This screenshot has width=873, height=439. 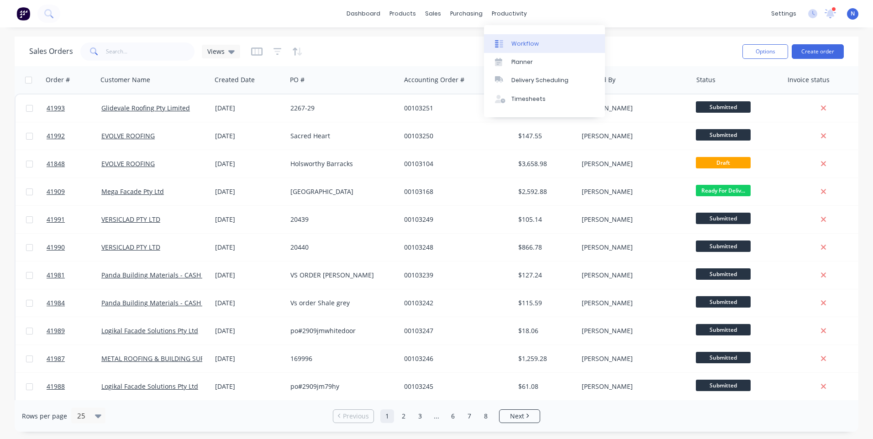 I want to click on a: Glidevale Roofing Pty Limited, so click(x=146, y=108).